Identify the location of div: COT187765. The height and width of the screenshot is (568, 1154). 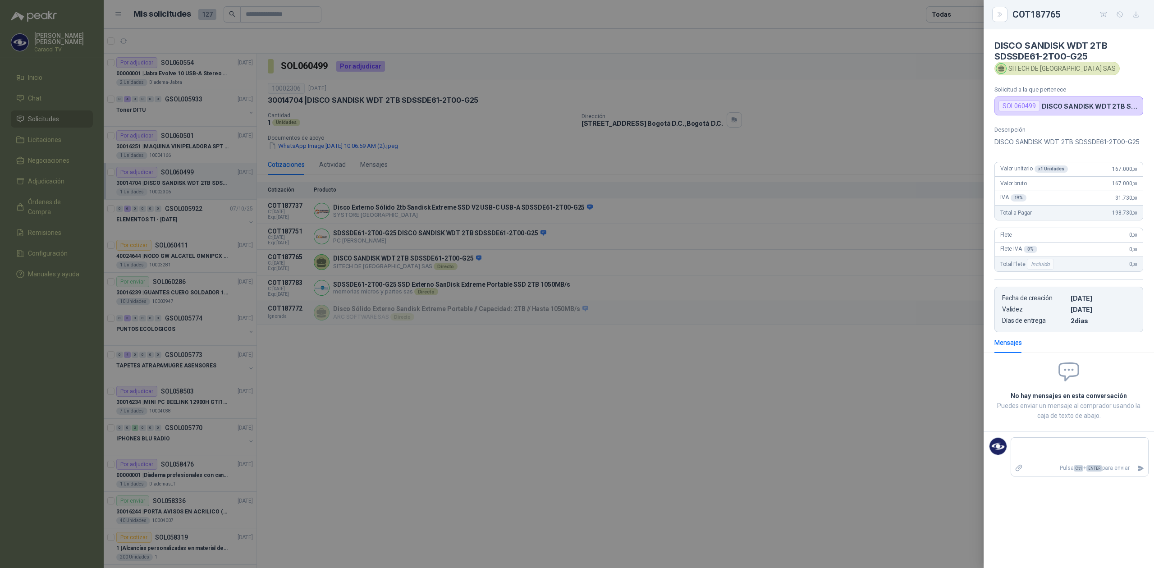
(1078, 14).